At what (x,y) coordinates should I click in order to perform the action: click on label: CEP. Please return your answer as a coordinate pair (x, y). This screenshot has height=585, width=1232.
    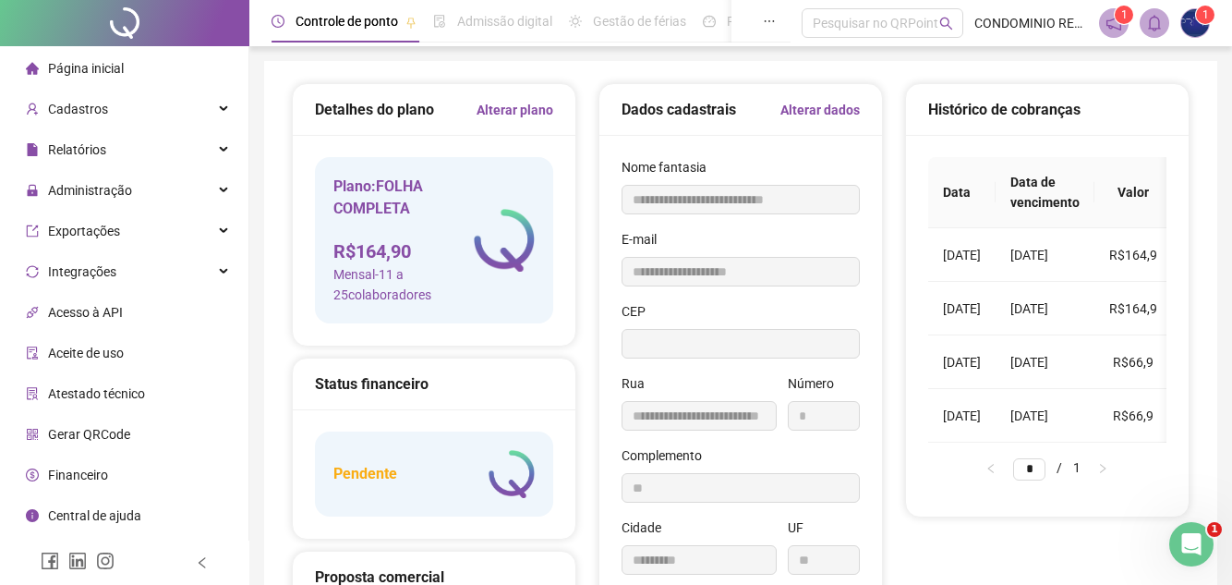
    Looking at the image, I should click on (639, 311).